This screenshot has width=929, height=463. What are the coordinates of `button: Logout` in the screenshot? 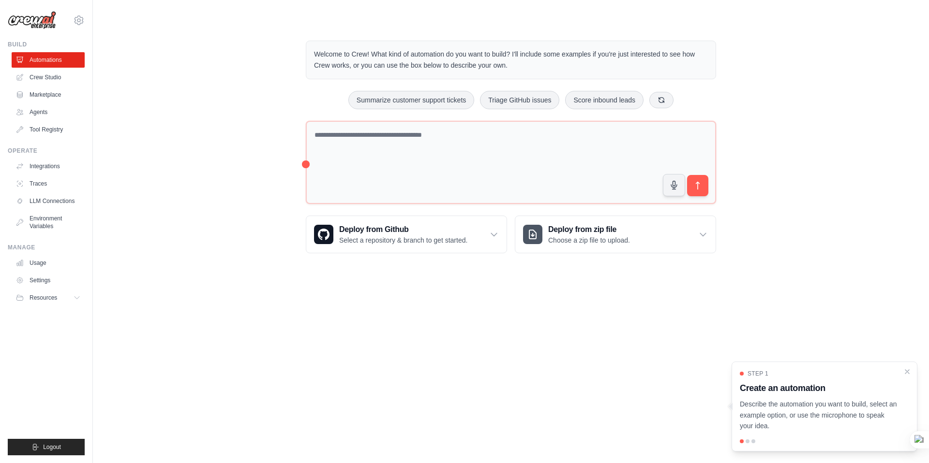 It's located at (46, 447).